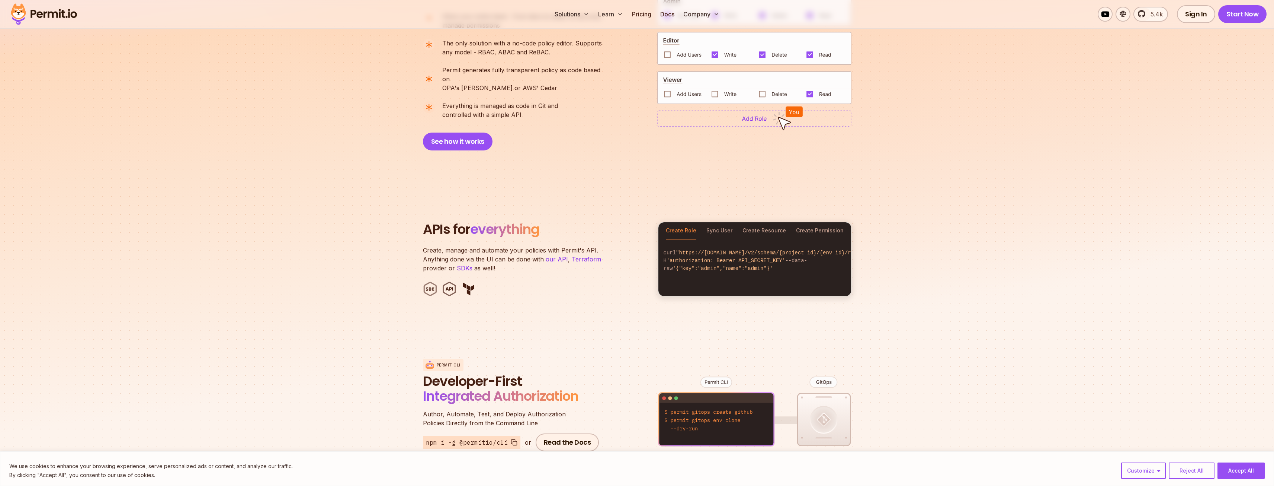 The image size is (1274, 486). What do you see at coordinates (151, 475) in the screenshot?
I see `p: By clicking "Accept All", you consent to our use of cookies.` at bounding box center [151, 475].